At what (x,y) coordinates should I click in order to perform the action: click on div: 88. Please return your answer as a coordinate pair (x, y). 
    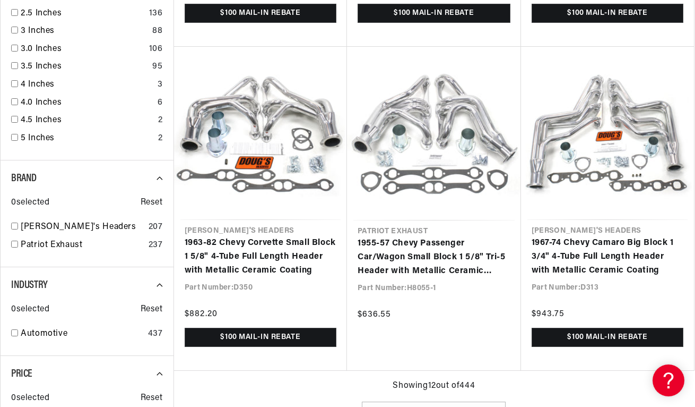
    Looking at the image, I should click on (157, 31).